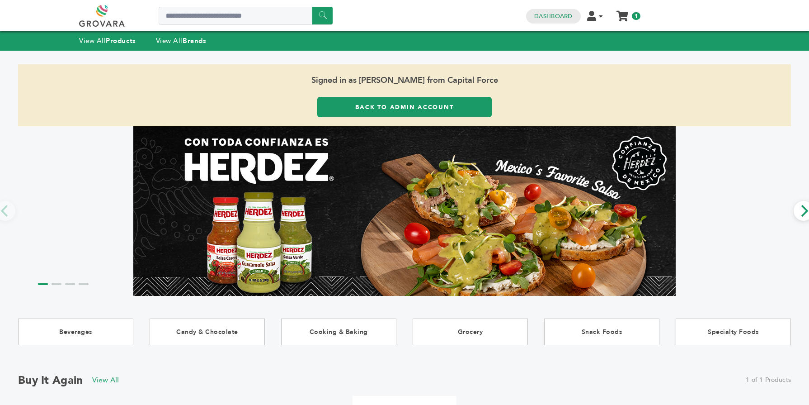  What do you see at coordinates (84, 283) in the screenshot?
I see `li: Page dot 4` at bounding box center [84, 283].